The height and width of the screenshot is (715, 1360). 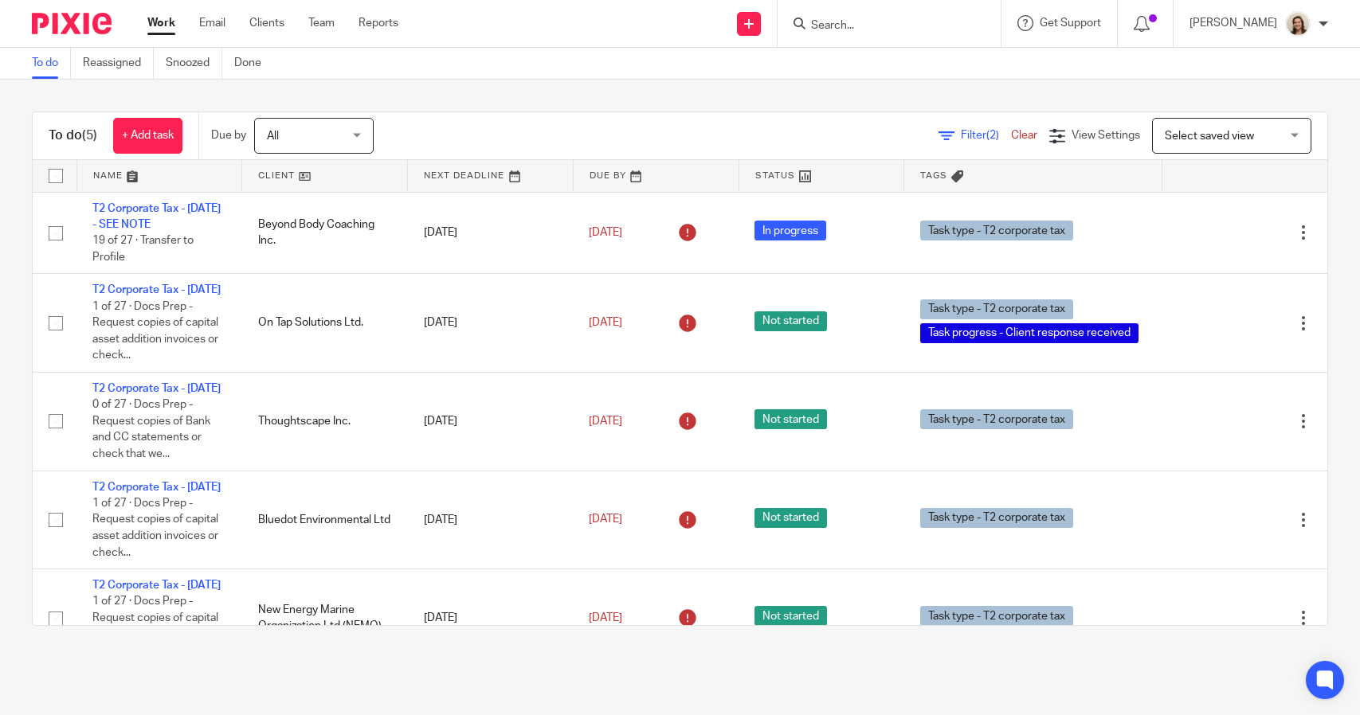 I want to click on input: Search, so click(x=881, y=26).